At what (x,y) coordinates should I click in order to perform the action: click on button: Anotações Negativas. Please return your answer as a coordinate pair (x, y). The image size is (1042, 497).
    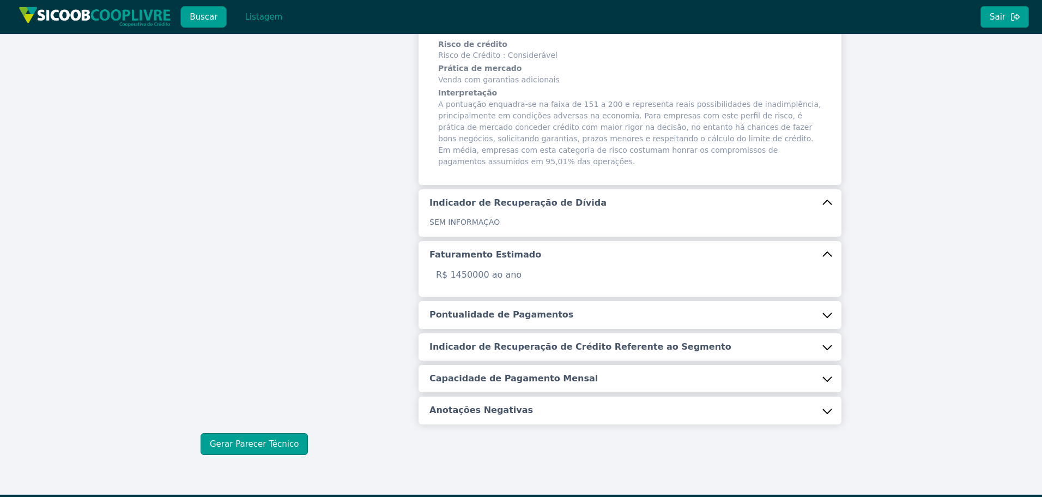
    Looking at the image, I should click on (630, 410).